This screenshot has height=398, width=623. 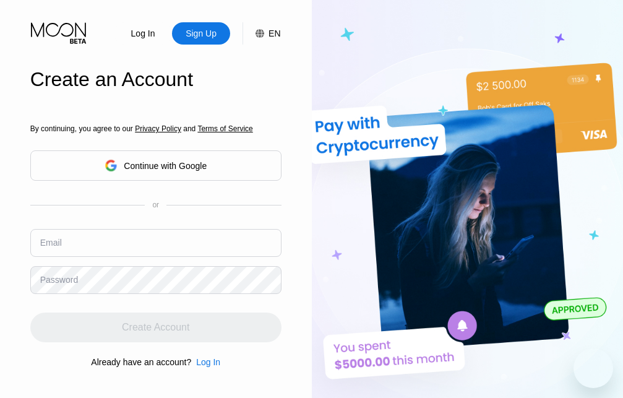 I want to click on div: or, so click(x=155, y=205).